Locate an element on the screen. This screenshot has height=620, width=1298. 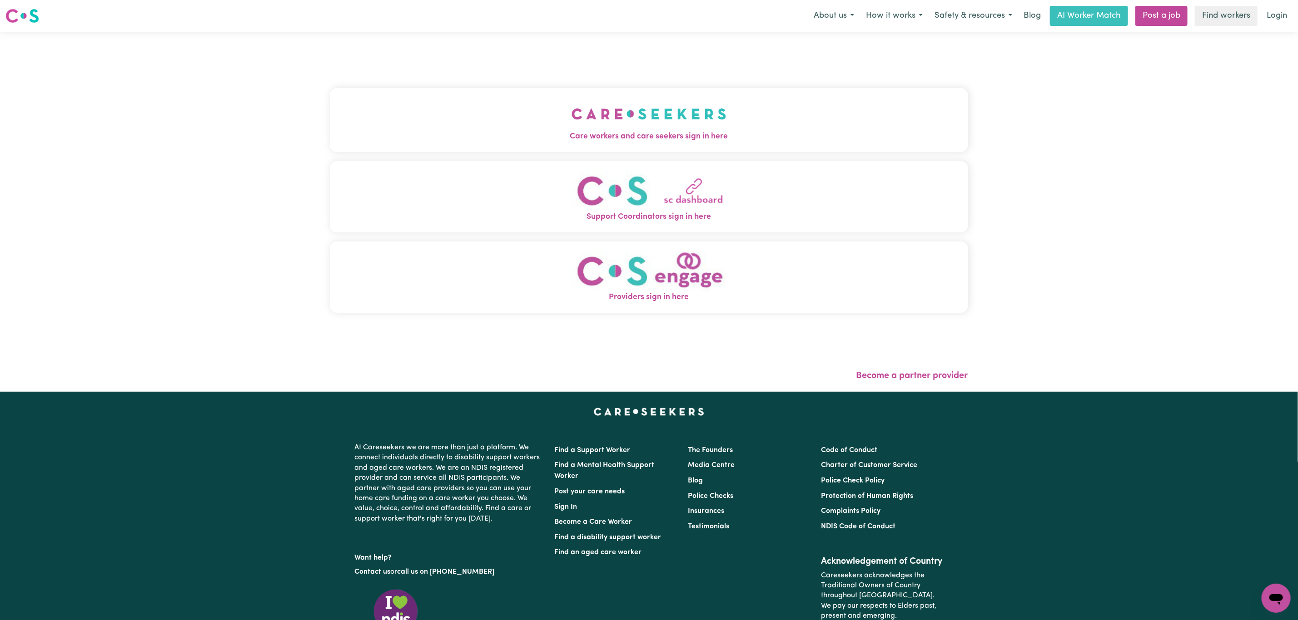
a: Become a Care Worker is located at coordinates (593, 522).